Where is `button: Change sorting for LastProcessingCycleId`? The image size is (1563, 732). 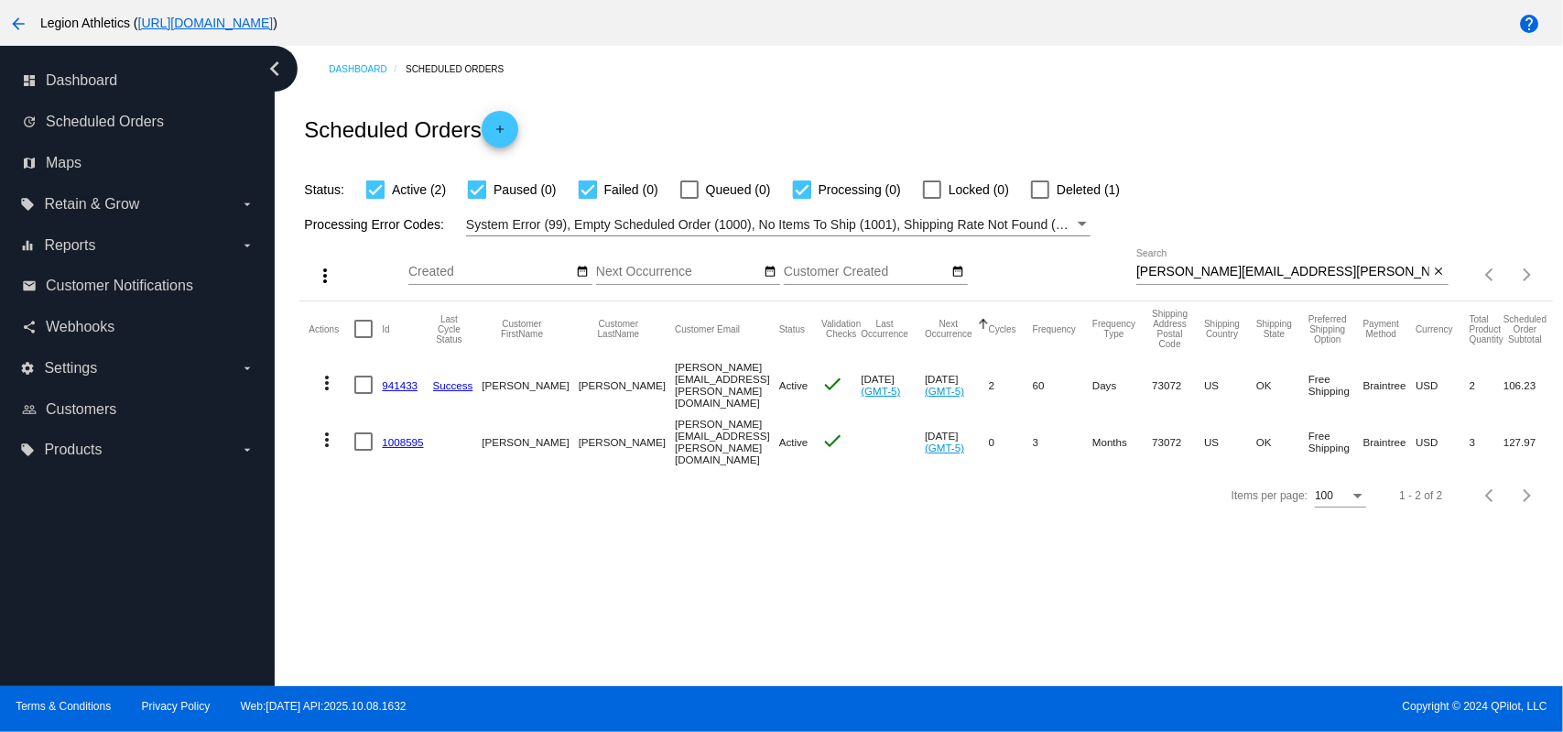 button: Change sorting for LastProcessingCycleId is located at coordinates (450, 329).